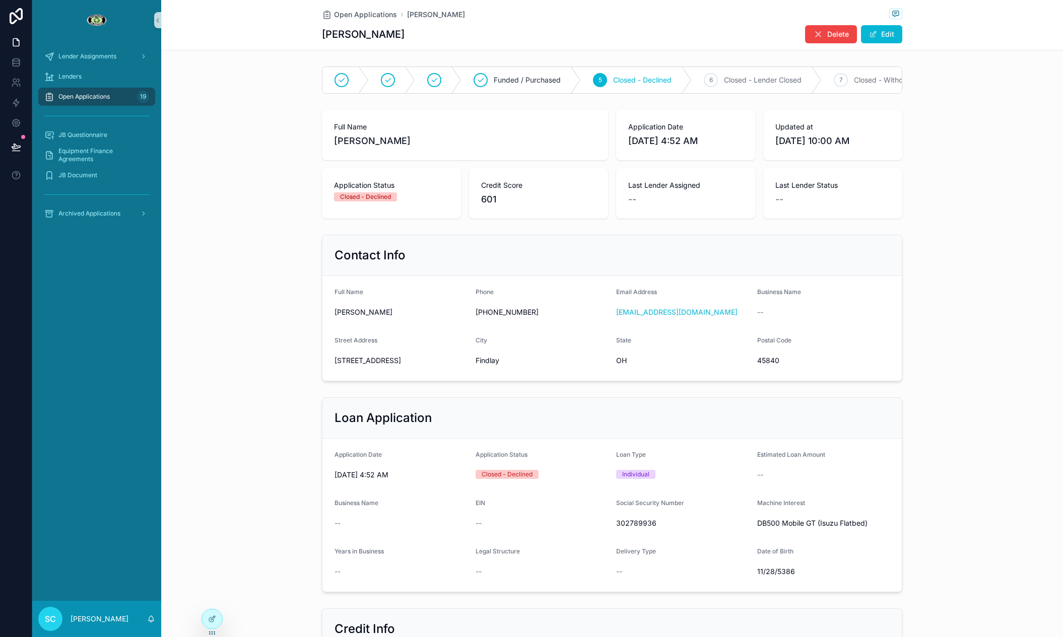  What do you see at coordinates (78, 175) in the screenshot?
I see `span: JB Document` at bounding box center [78, 175].